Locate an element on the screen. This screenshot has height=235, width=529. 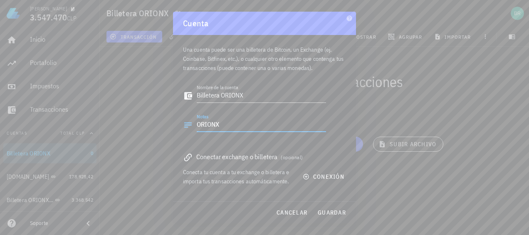
div: Conectar exchange o billetera is located at coordinates (265, 156).